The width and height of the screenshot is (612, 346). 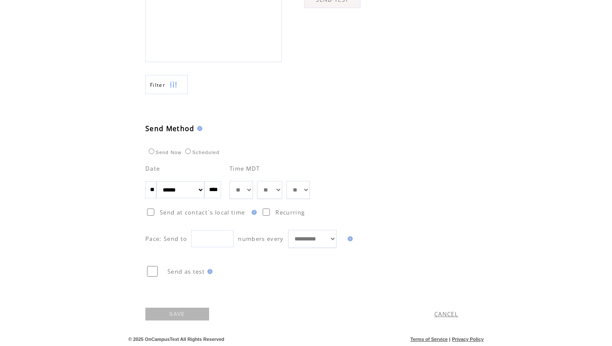 What do you see at coordinates (468, 339) in the screenshot?
I see `a: Privacy Policy` at bounding box center [468, 339].